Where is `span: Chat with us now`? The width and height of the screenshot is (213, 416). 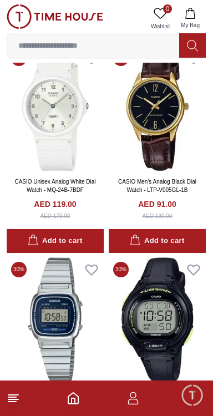 span: Chat with us now is located at coordinates (115, 321).